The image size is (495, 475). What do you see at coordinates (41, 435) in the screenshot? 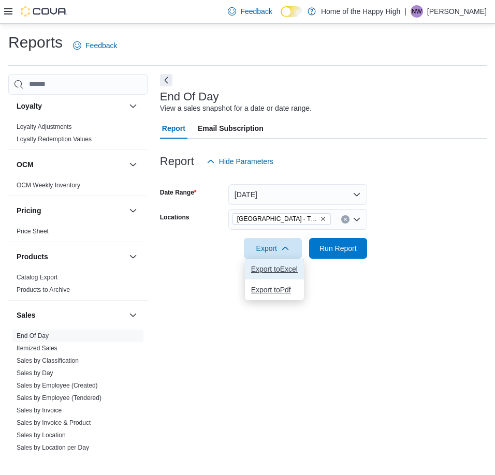
I see `a: Sales by Location` at bounding box center [41, 435].